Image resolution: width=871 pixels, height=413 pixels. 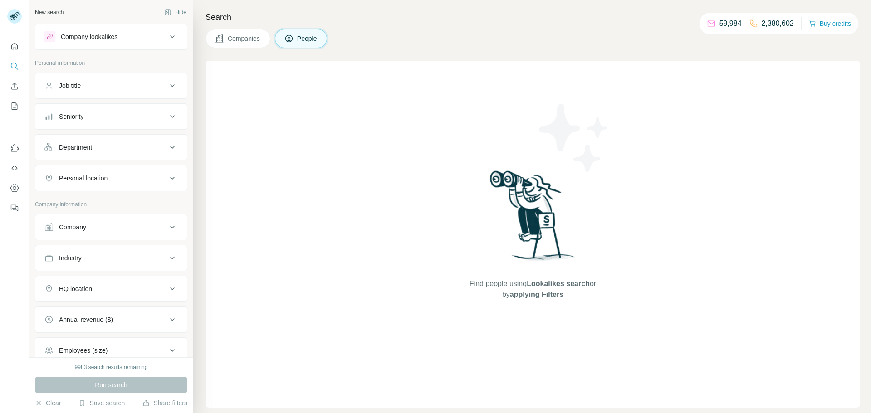 What do you see at coordinates (111, 117) in the screenshot?
I see `button: Seniority` at bounding box center [111, 117].